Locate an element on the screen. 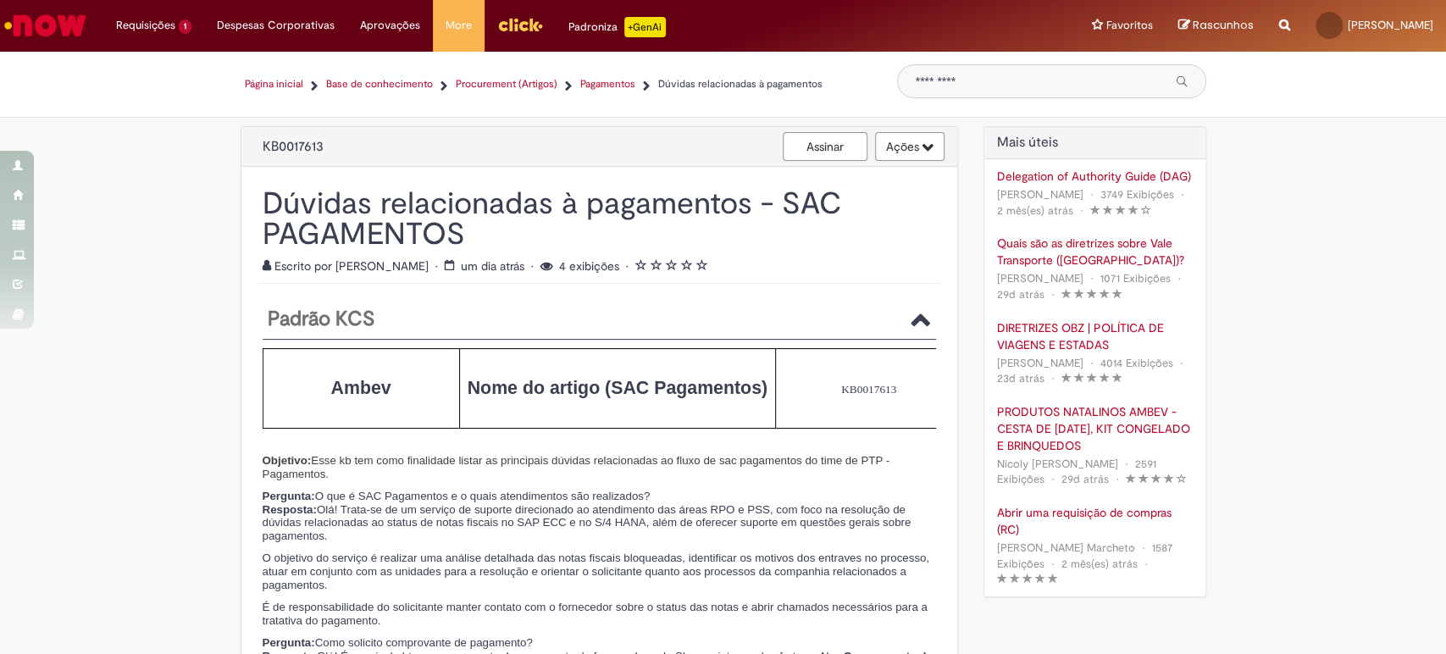 Image resolution: width=1446 pixels, height=654 pixels. div: Padroniza is located at coordinates (617, 27).